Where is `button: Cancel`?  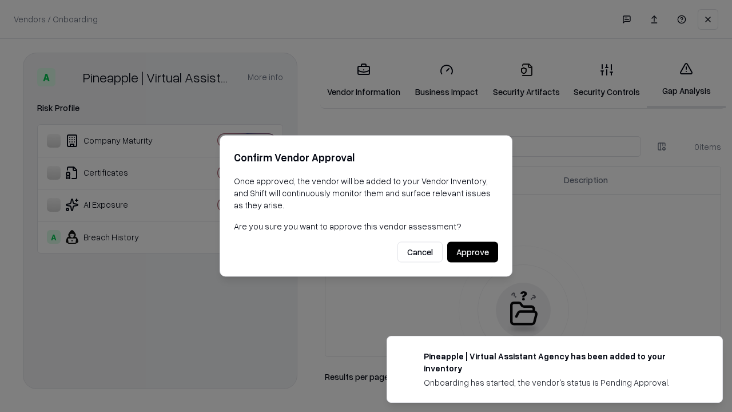
button: Cancel is located at coordinates (420, 252).